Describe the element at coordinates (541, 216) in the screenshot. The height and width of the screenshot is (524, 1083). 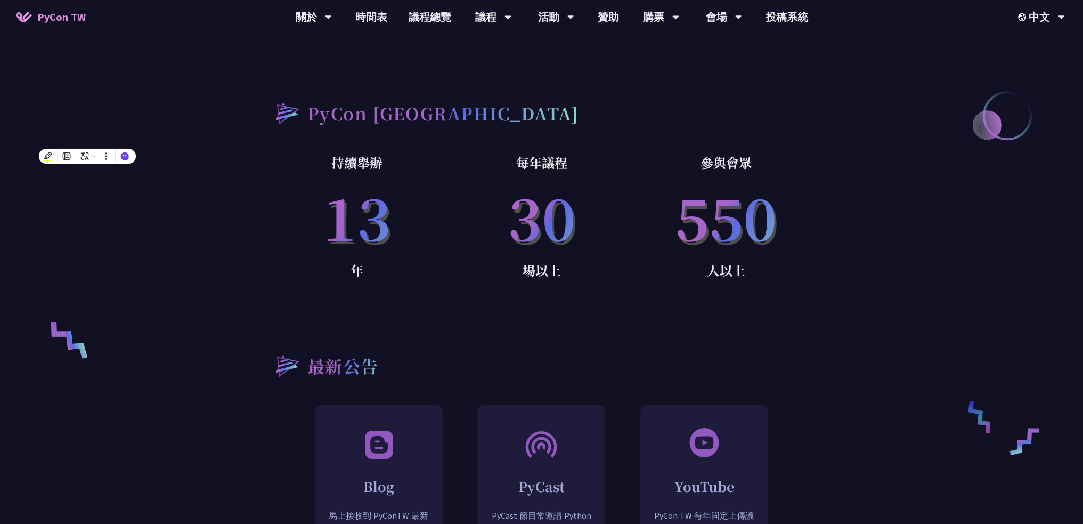
I see `p: 30` at that location.